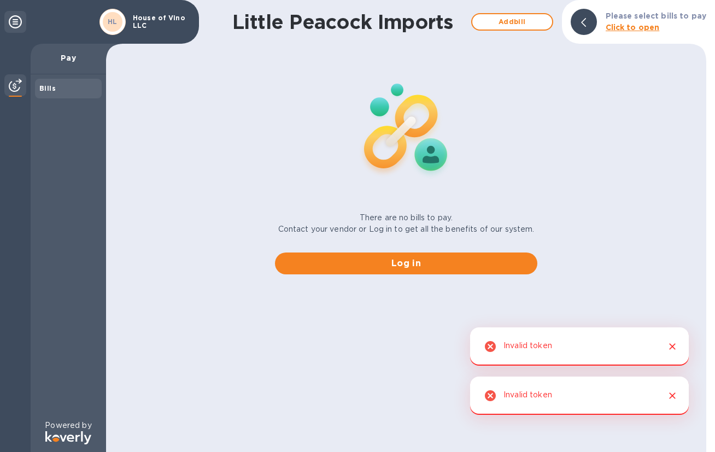  What do you see at coordinates (68, 426) in the screenshot?
I see `p: Powered by` at bounding box center [68, 426].